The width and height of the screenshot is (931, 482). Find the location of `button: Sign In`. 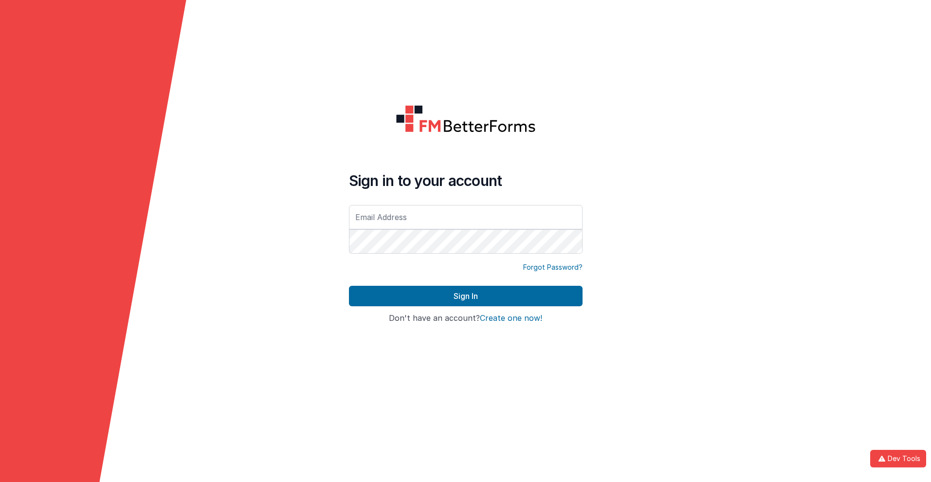

button: Sign In is located at coordinates (466, 296).